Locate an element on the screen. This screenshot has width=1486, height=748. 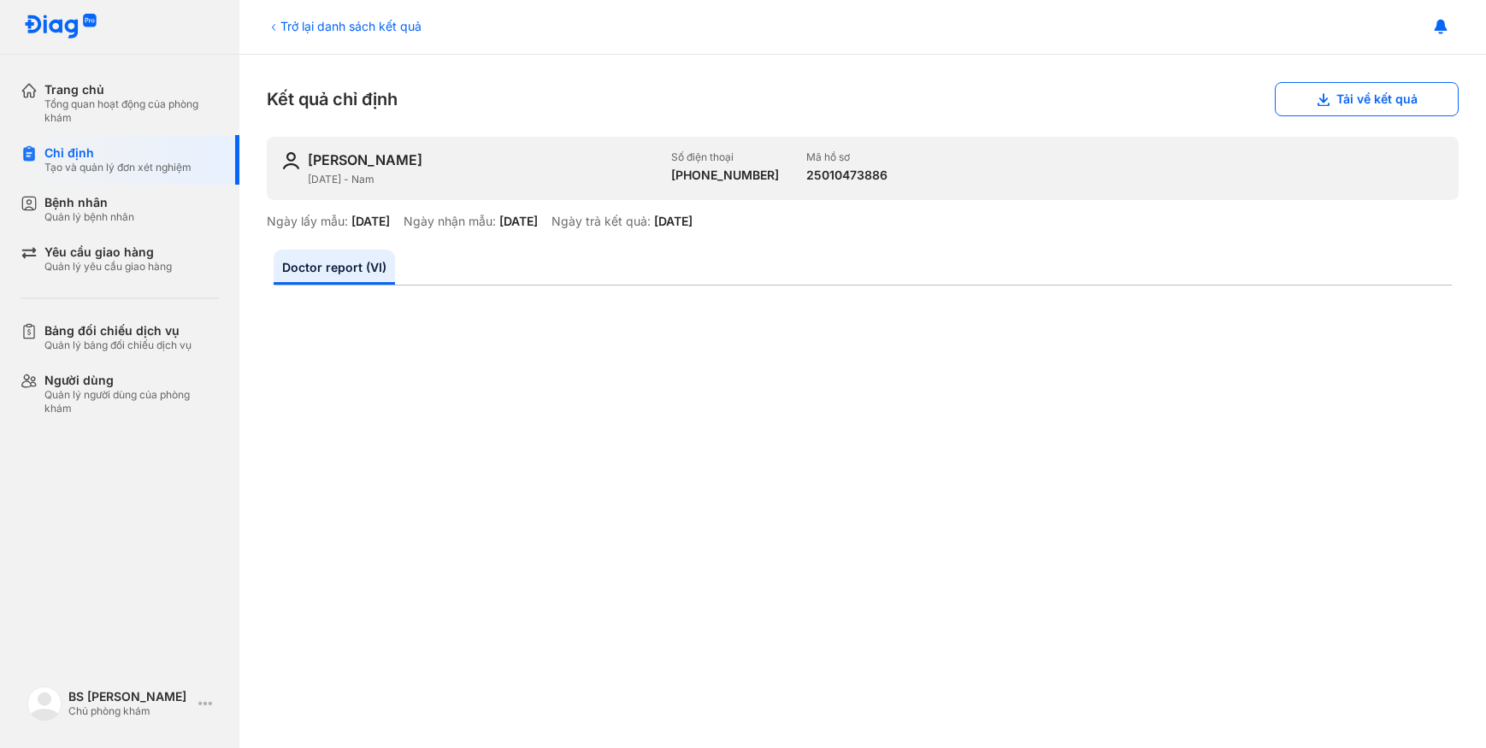
div: Ngày trả kết quả: is located at coordinates (601, 221).